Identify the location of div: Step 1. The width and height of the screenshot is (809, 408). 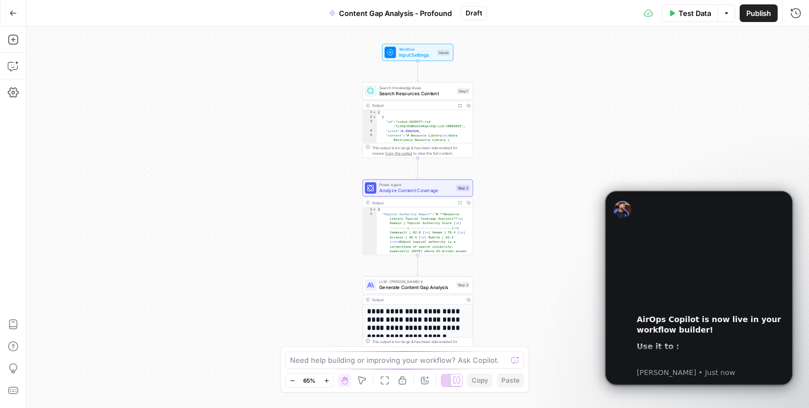
(463, 91).